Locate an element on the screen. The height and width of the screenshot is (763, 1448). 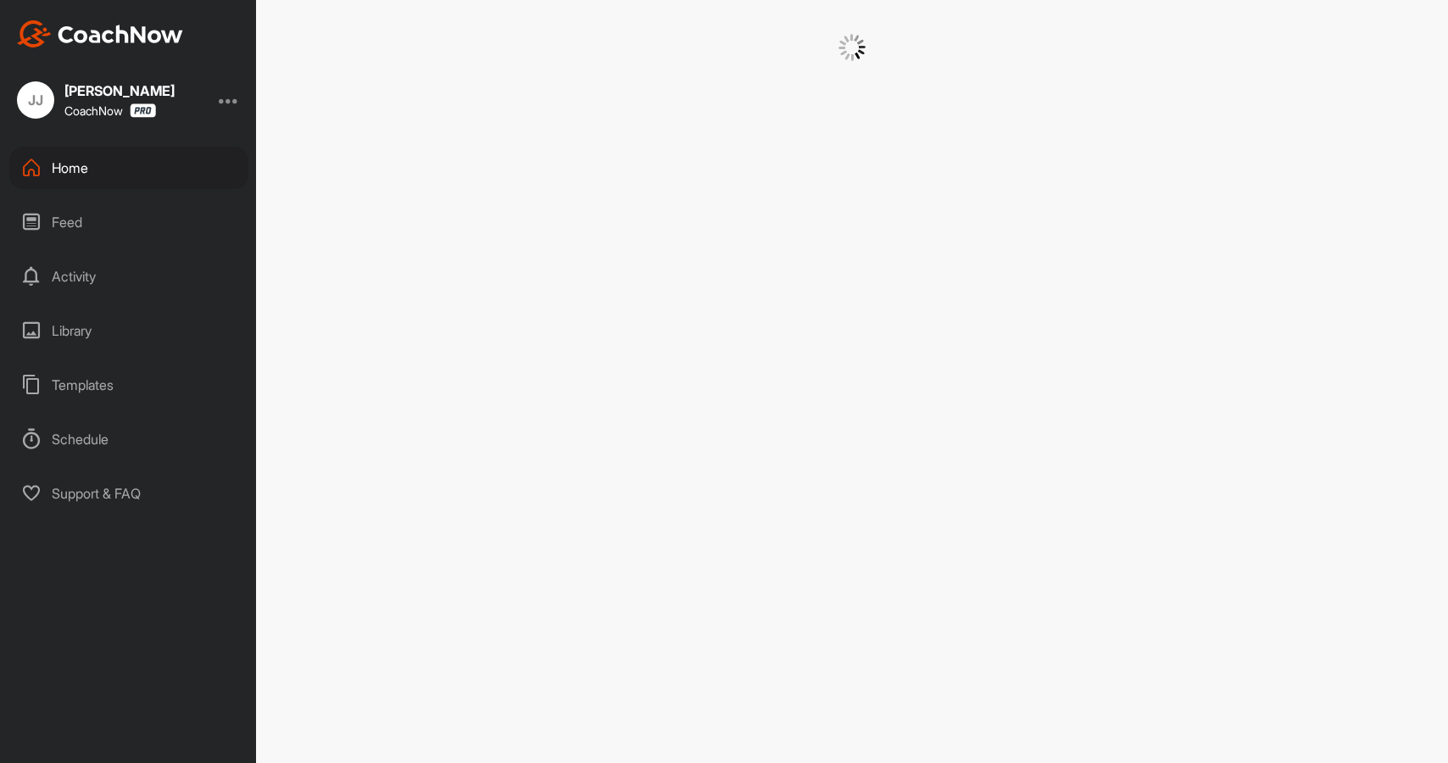
div: Activity is located at coordinates (129, 276).